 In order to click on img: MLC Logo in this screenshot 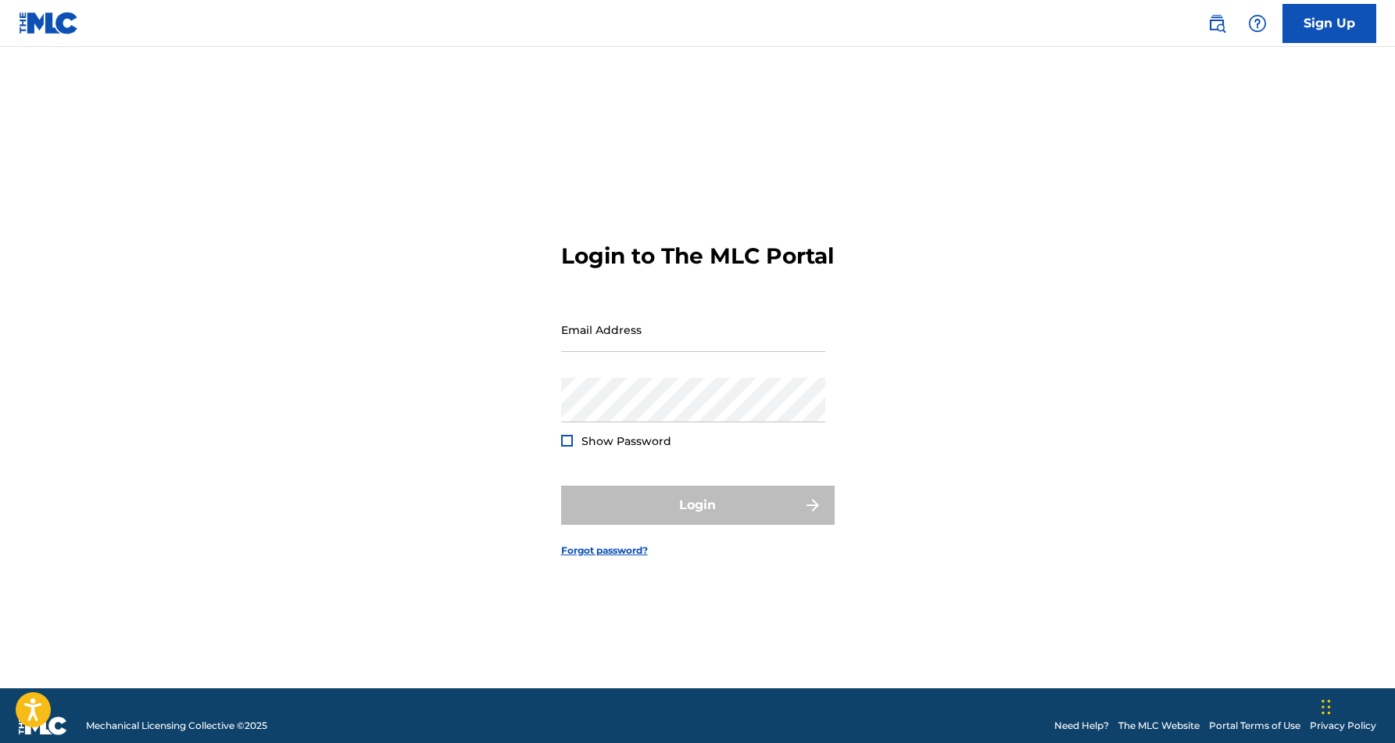, I will do `click(48, 23)`.